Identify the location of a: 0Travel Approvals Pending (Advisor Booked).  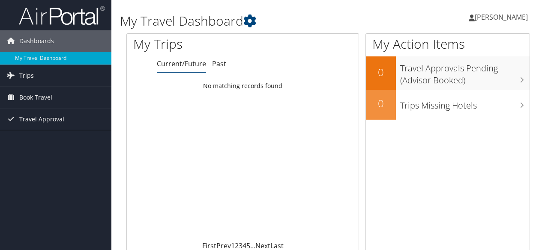
(447, 73).